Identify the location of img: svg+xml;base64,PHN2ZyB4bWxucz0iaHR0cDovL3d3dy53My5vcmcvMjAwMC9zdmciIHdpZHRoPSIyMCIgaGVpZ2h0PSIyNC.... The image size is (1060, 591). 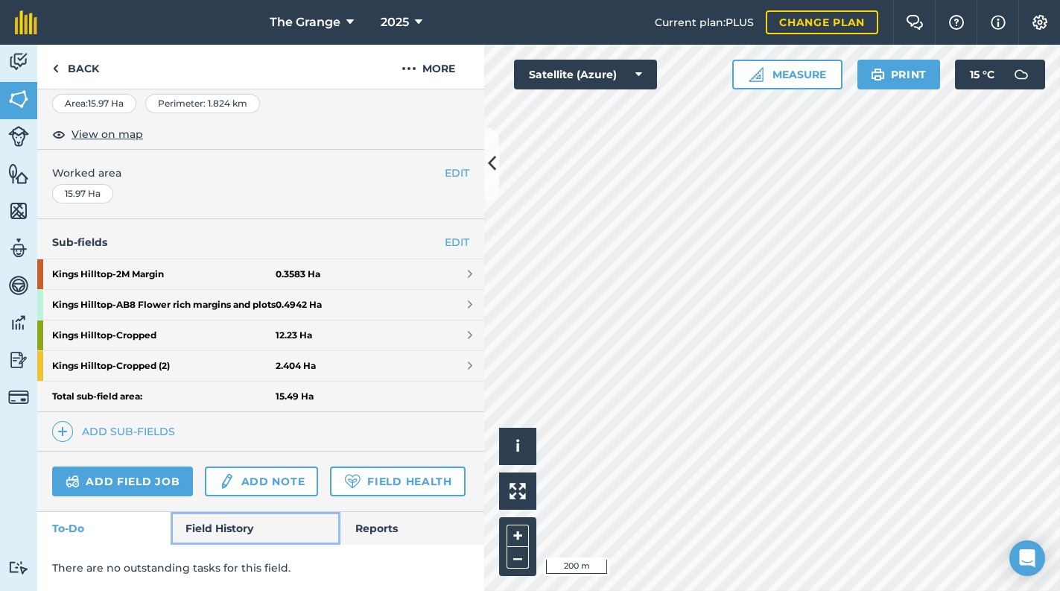
(409, 69).